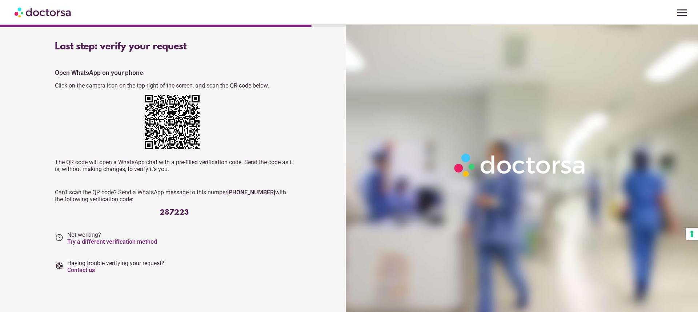 This screenshot has width=698, height=312. What do you see at coordinates (174, 85) in the screenshot?
I see `p: Click on the camera icon on the top-right of the screen, and scan the QR code below.` at bounding box center [174, 85].